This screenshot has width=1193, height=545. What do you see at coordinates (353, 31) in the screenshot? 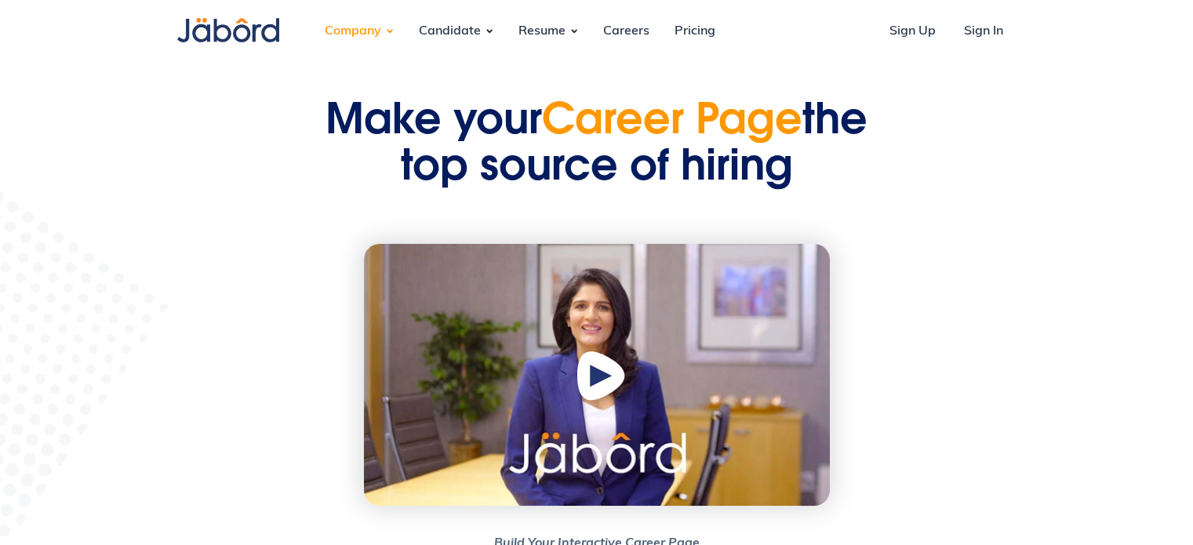
I see `div: Company` at bounding box center [353, 31].